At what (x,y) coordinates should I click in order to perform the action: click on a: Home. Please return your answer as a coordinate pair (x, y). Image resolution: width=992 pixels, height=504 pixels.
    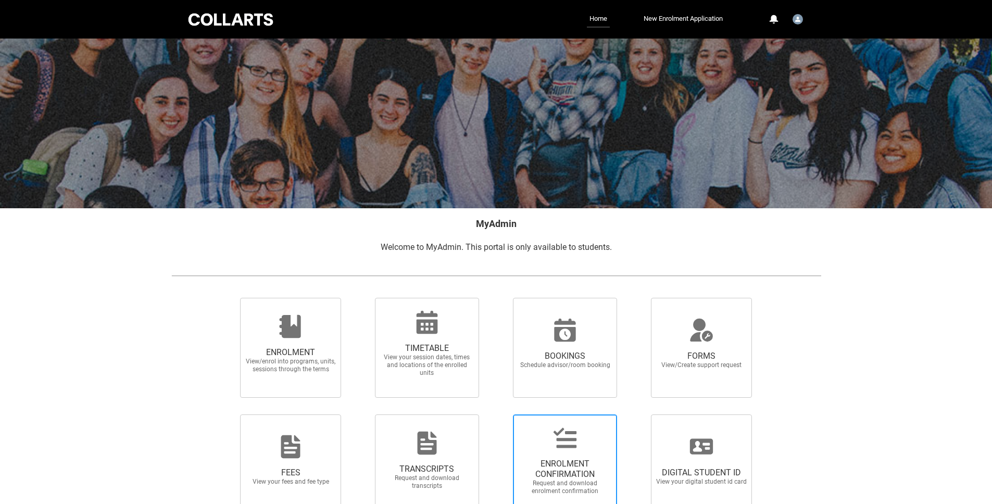
    Looking at the image, I should click on (598, 19).